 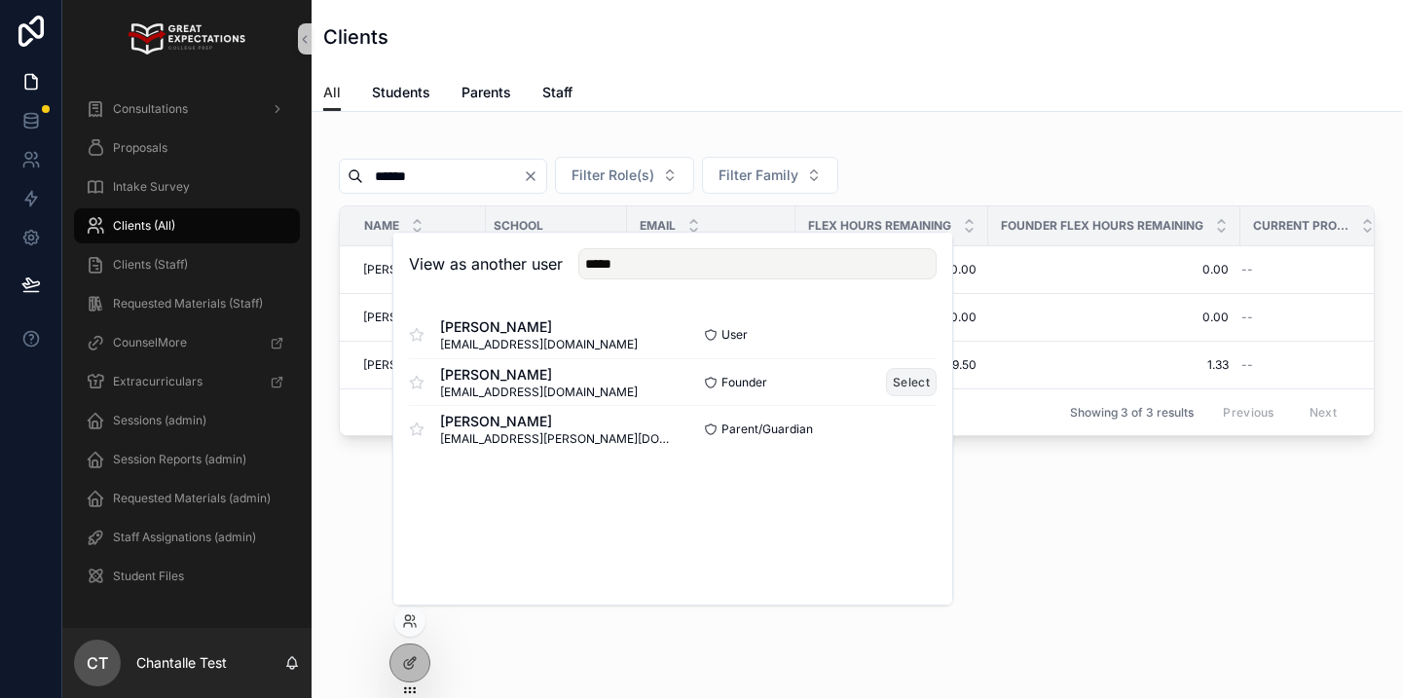 What do you see at coordinates (486, 94) in the screenshot?
I see `a: Parents` at bounding box center [486, 94].